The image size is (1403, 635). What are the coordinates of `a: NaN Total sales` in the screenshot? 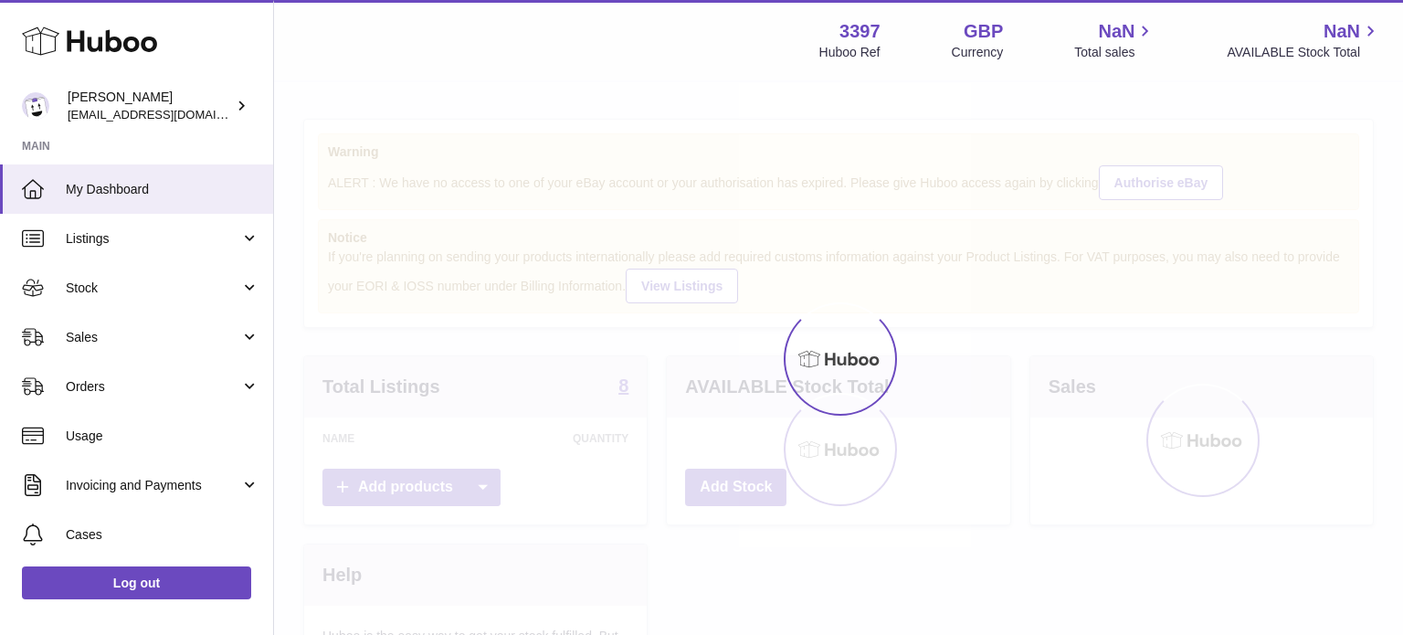 It's located at (1115, 40).